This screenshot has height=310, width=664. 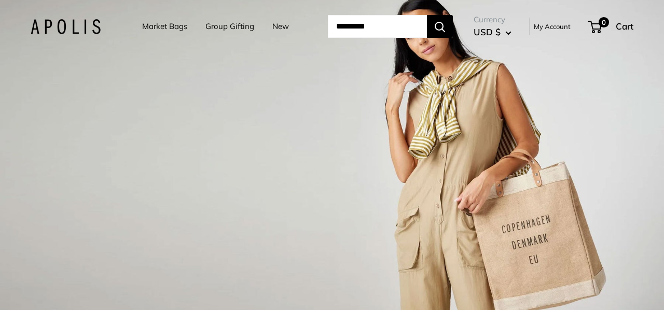 What do you see at coordinates (625, 26) in the screenshot?
I see `span: Cart` at bounding box center [625, 26].